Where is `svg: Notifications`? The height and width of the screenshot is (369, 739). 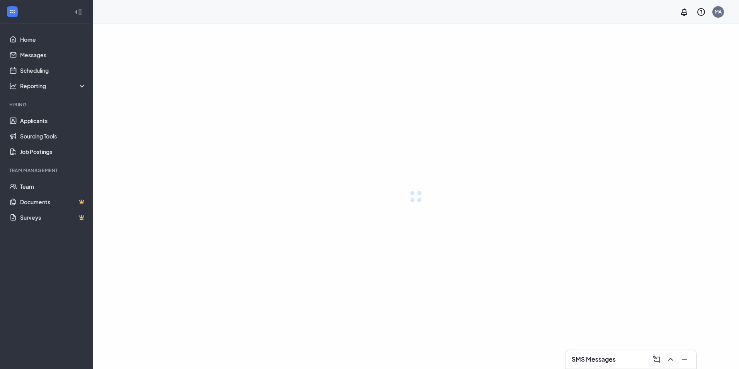 svg: Notifications is located at coordinates (684, 12).